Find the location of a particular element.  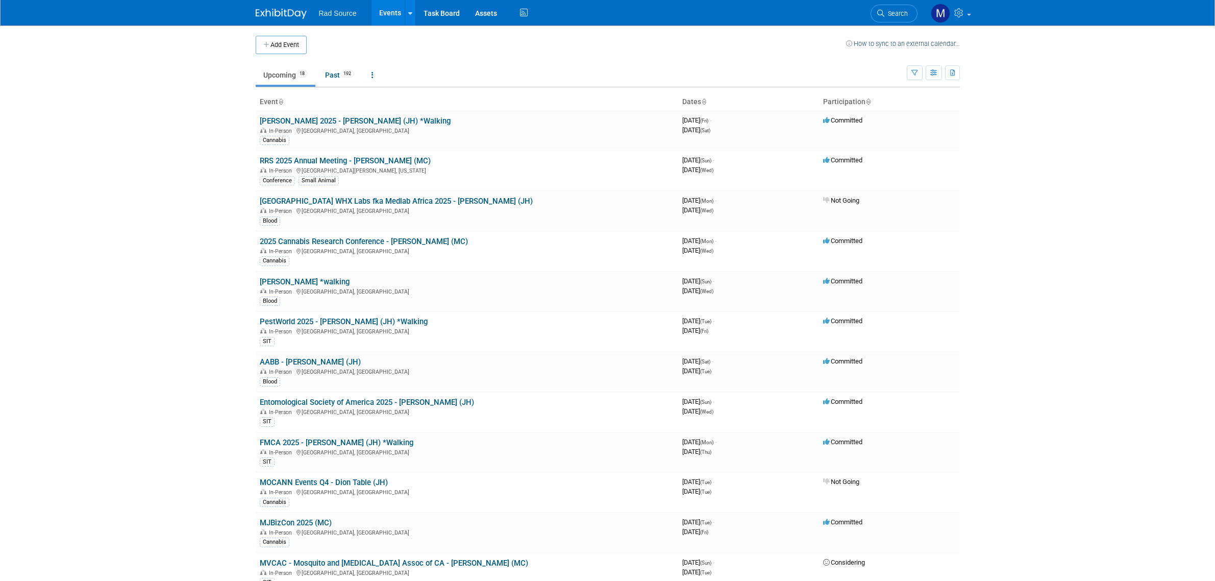

div: Conference is located at coordinates (277, 181).